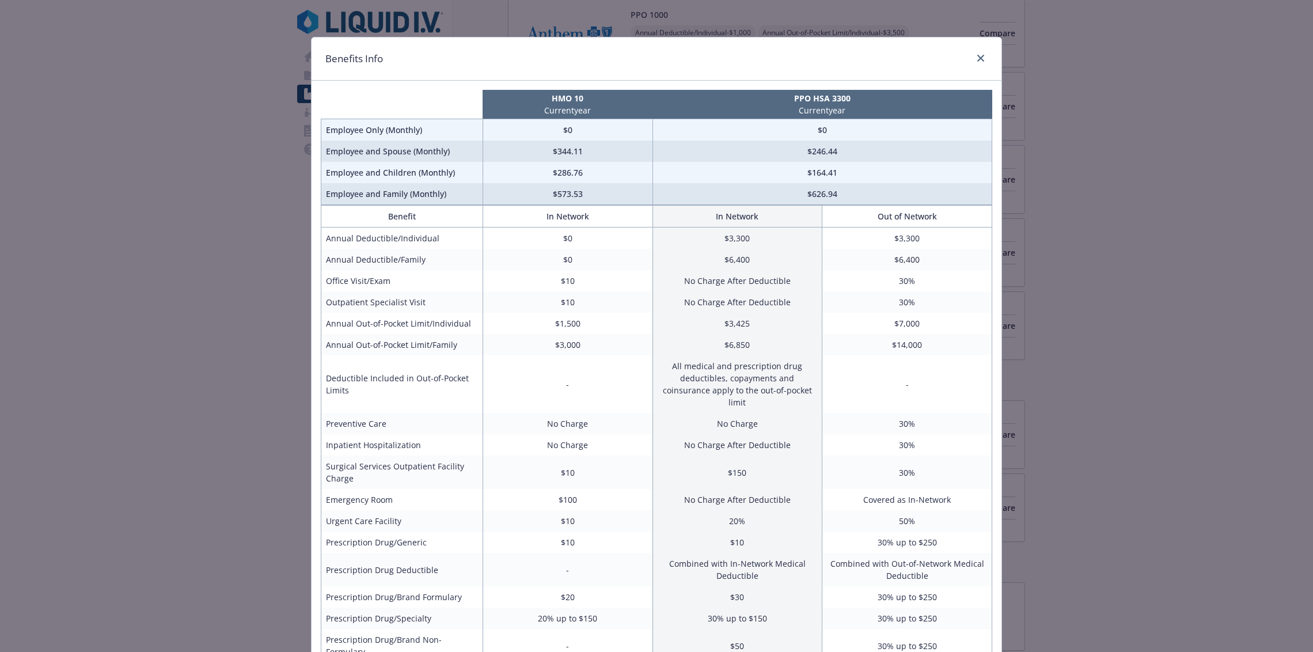  Describe the element at coordinates (402, 542) in the screenshot. I see `td: Prescription Drug/Generic` at that location.